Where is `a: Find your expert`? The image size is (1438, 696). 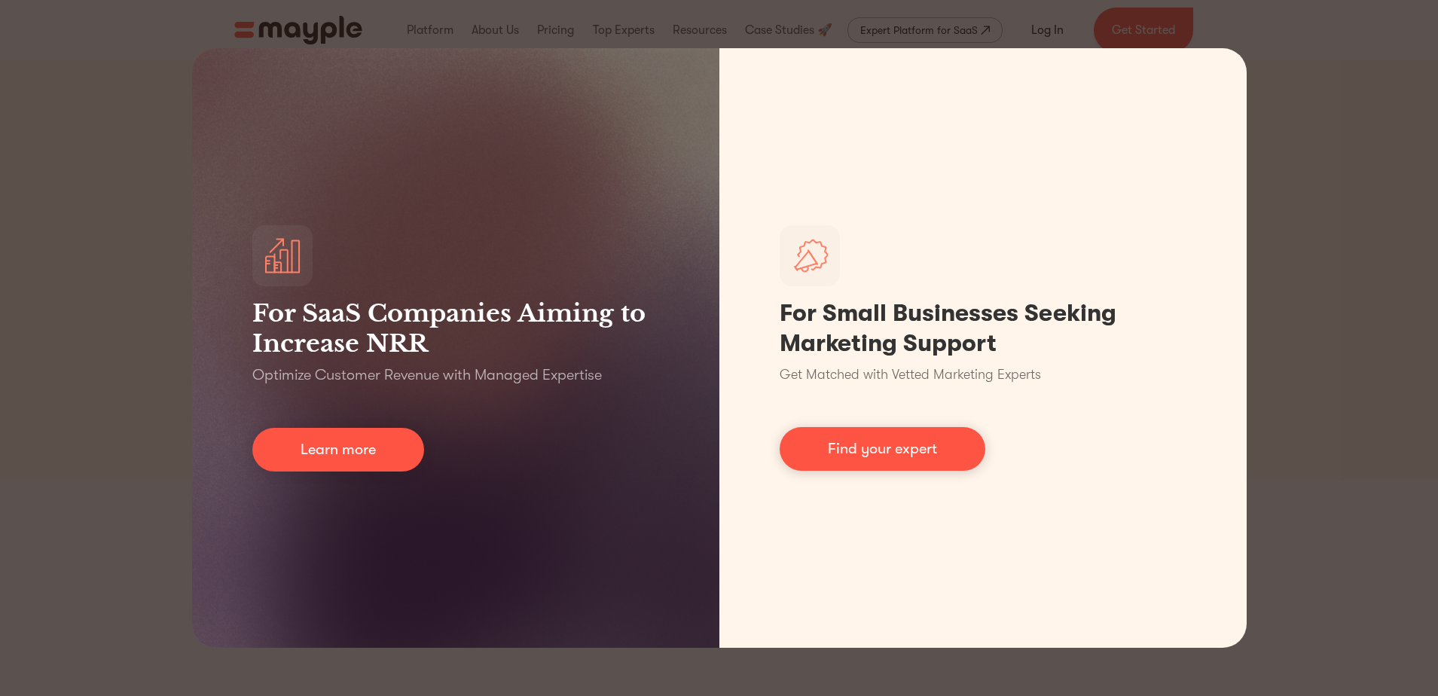 a: Find your expert is located at coordinates (882, 449).